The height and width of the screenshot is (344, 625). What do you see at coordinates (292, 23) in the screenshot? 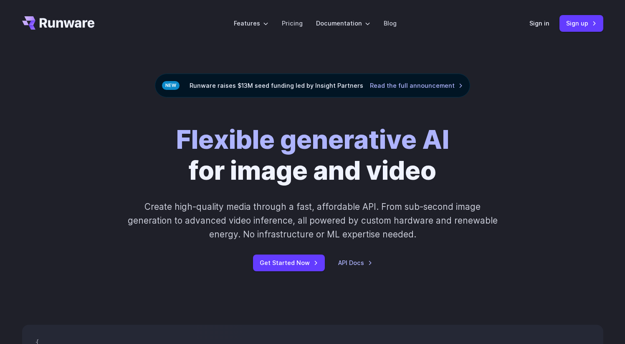
I see `a: Pricing` at bounding box center [292, 23].